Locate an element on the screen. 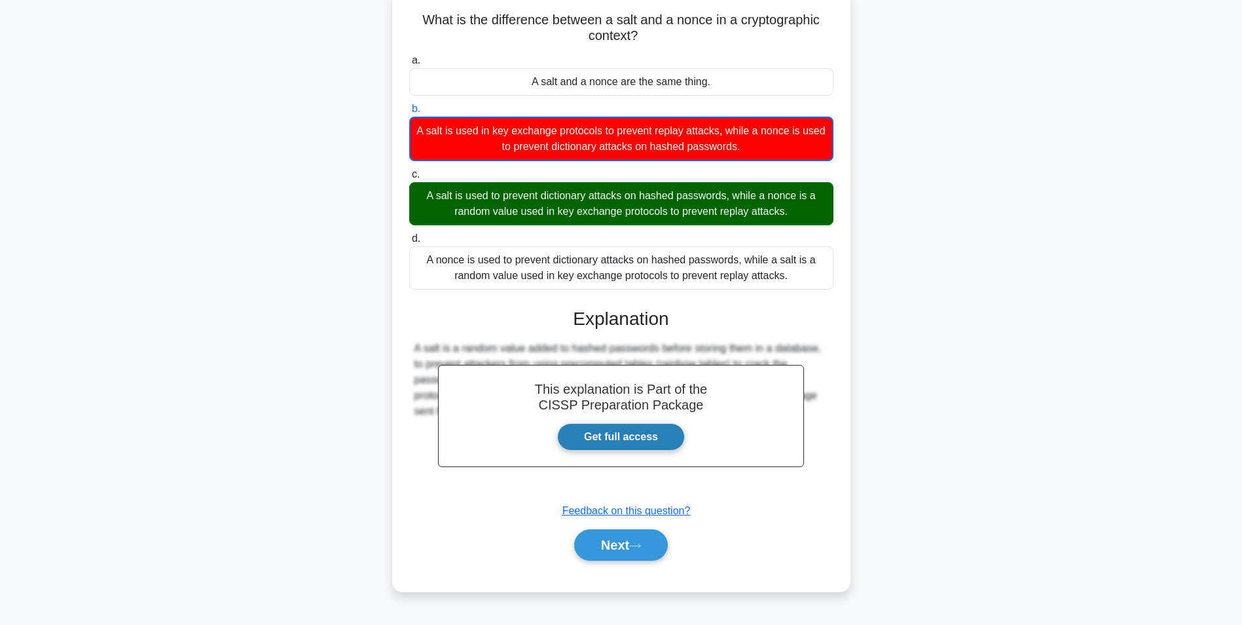  div: A salt is a random value added to hashed passwords before storing them in a database, to prevent ... is located at coordinates (622, 380).